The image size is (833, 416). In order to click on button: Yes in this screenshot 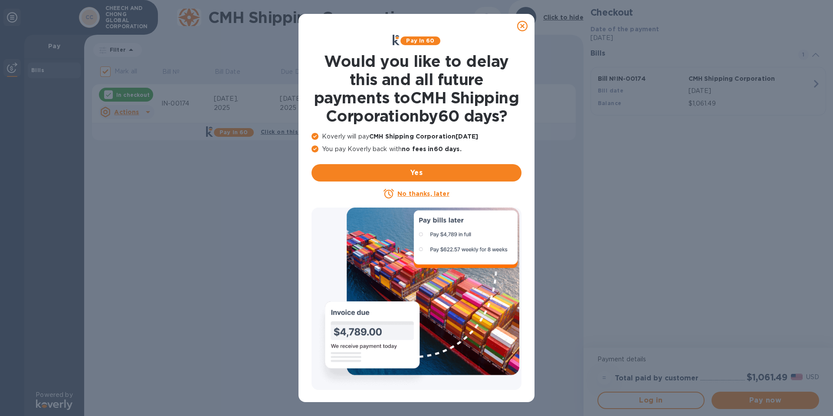, I will do `click(417, 173)`.